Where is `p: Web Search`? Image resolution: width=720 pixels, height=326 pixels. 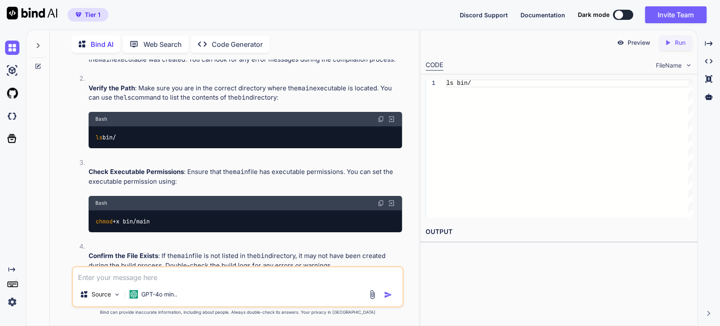 p: Web Search is located at coordinates (162, 44).